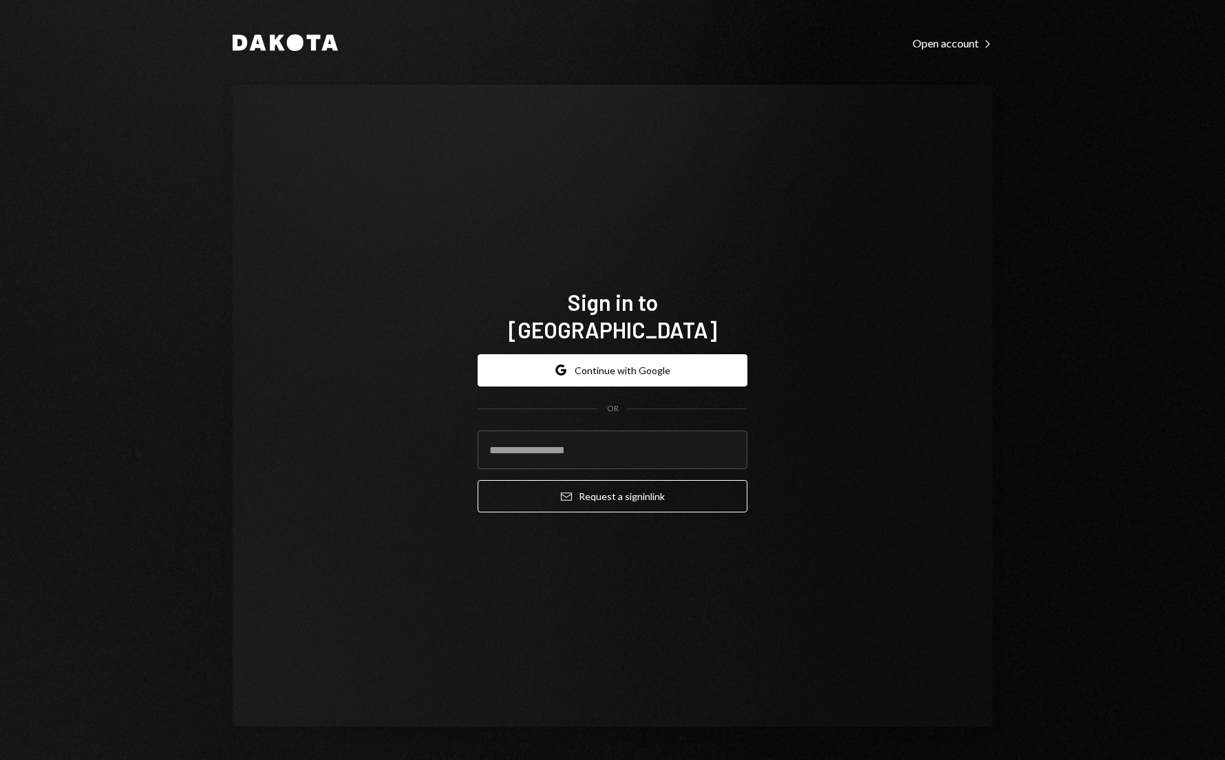 This screenshot has height=760, width=1225. What do you see at coordinates (952, 43) in the screenshot?
I see `a: Open account` at bounding box center [952, 43].